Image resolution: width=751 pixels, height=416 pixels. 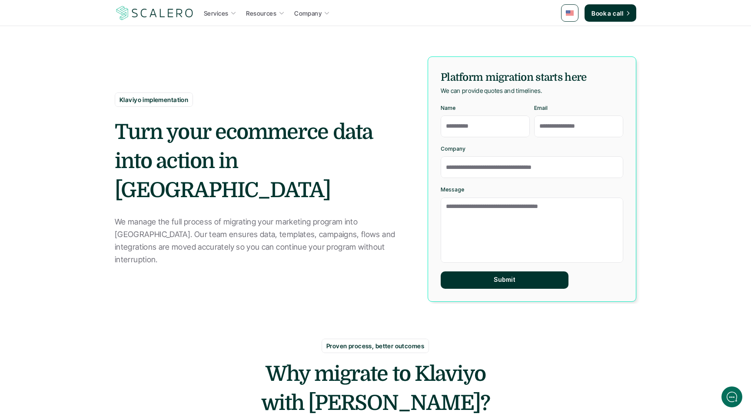 I want to click on p: Klaviyo implementation, so click(x=154, y=100).